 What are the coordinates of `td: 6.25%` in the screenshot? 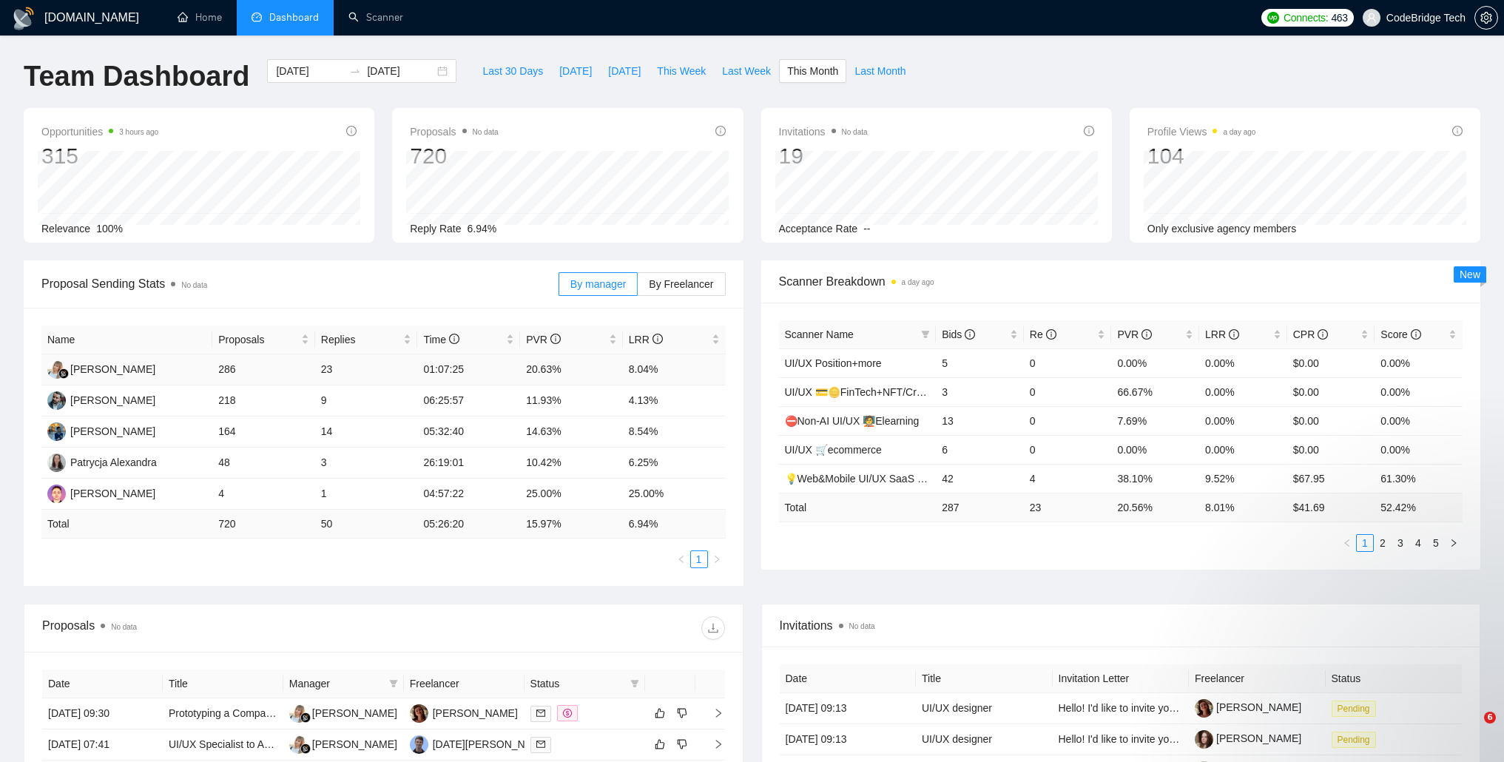 It's located at (674, 463).